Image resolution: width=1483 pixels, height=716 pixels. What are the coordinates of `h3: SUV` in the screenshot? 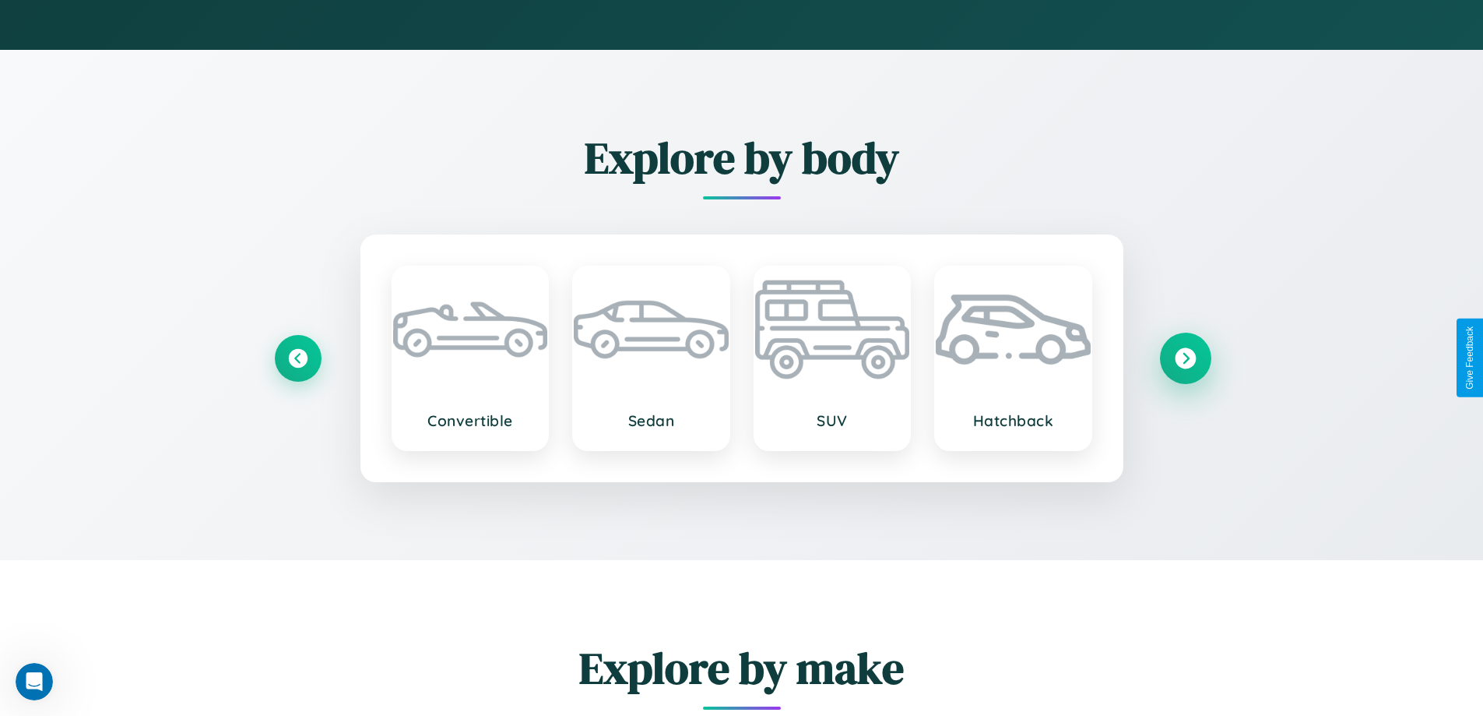 It's located at (832, 420).